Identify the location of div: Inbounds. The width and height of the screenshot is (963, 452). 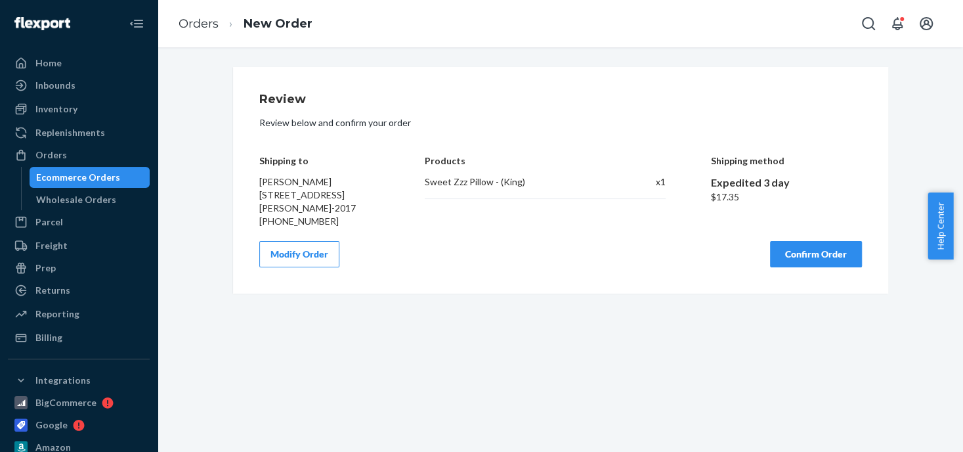
(55, 85).